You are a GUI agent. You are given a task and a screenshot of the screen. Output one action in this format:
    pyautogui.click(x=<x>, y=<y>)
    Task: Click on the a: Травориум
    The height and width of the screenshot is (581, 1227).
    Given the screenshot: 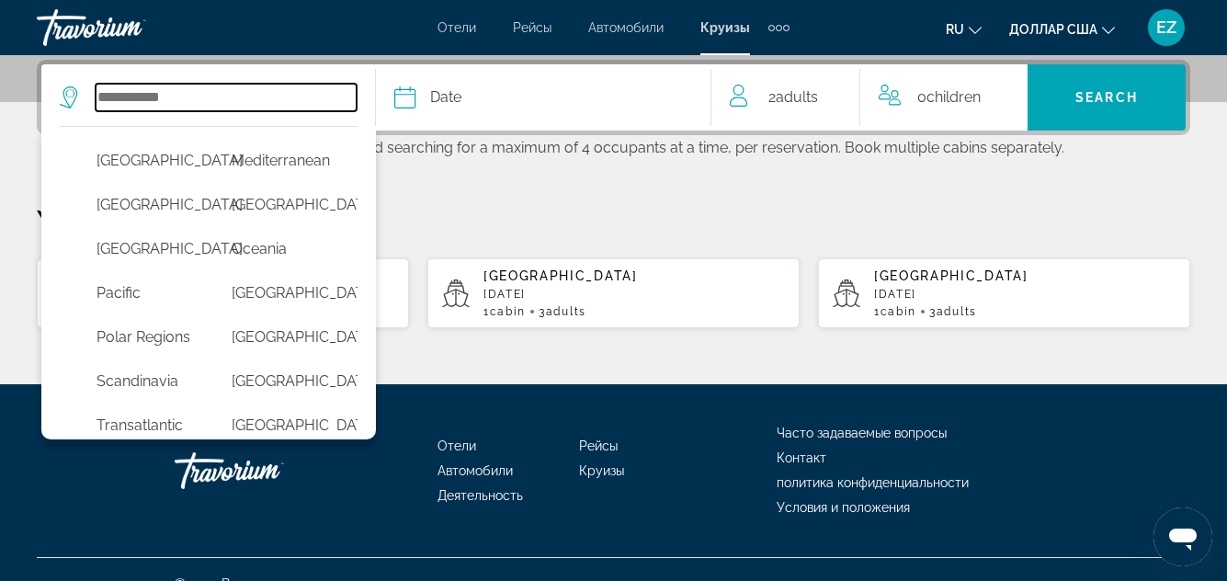 What is the action you would take?
    pyautogui.click(x=129, y=28)
    